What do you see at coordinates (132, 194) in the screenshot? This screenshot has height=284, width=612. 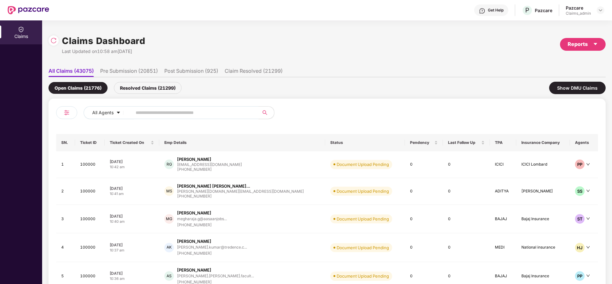 I see `div: 10:41 am` at bounding box center [132, 194].